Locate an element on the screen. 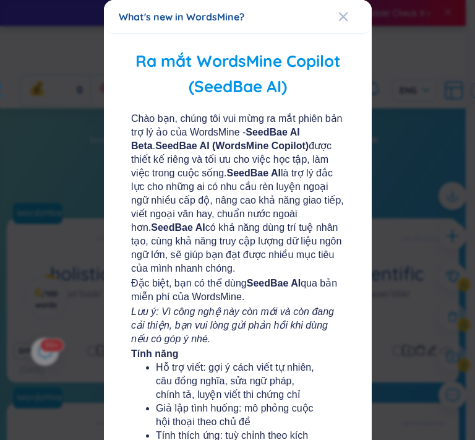 This screenshot has width=475, height=440. li: Giả lập tình huống: mô phỏng cuộc hội thoại theo chủ đề is located at coordinates (237, 415).